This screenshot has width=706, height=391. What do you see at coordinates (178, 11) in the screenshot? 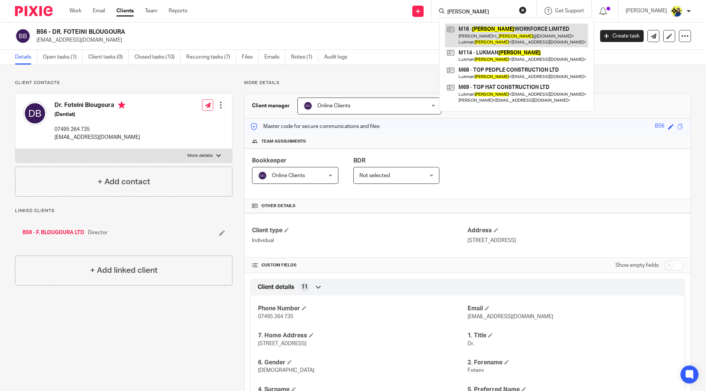
I see `a: Reports` at bounding box center [178, 11].